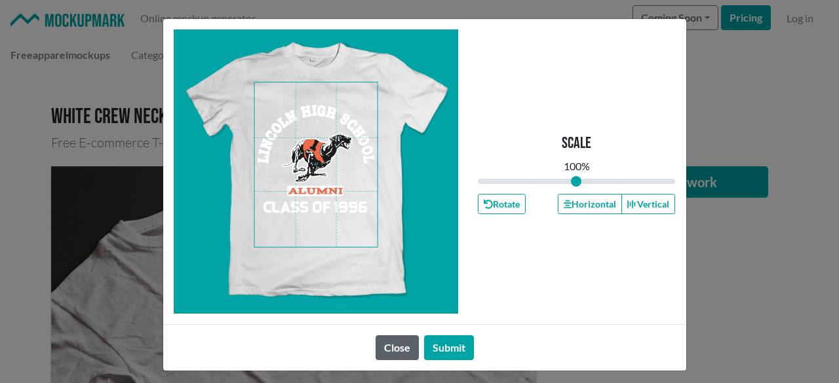 The image size is (839, 383). Describe the element at coordinates (576, 143) in the screenshot. I see `p: Scale` at that location.